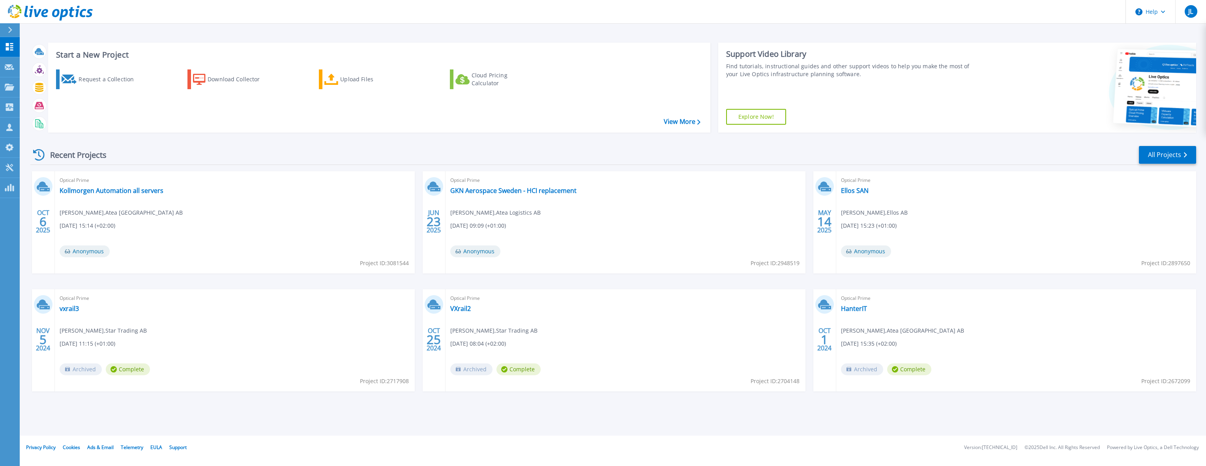 Image resolution: width=1206 pixels, height=466 pixels. I want to click on li: Powered by Live Optics, a Dell Technology, so click(1153, 448).